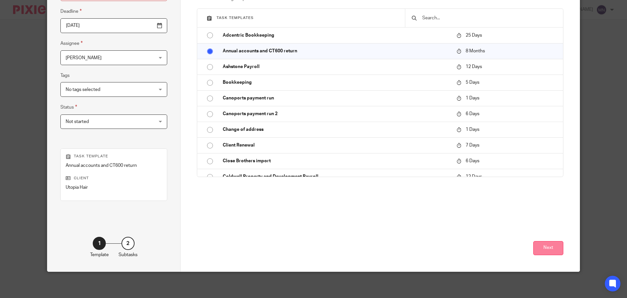  Describe the element at coordinates (77, 122) in the screenshot. I see `span: Not started` at that location.